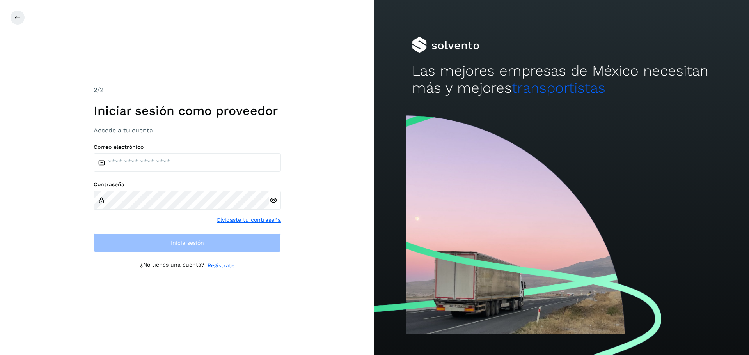  I want to click on a: Regístrate, so click(221, 266).